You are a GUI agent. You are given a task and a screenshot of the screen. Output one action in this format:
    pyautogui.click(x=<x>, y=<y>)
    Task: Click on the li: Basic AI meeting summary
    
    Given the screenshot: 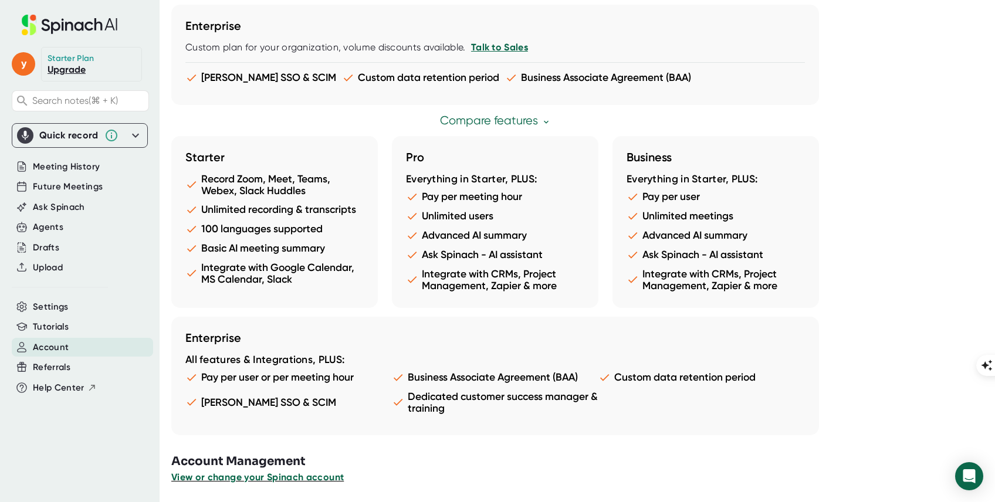 What is the action you would take?
    pyautogui.click(x=275, y=248)
    